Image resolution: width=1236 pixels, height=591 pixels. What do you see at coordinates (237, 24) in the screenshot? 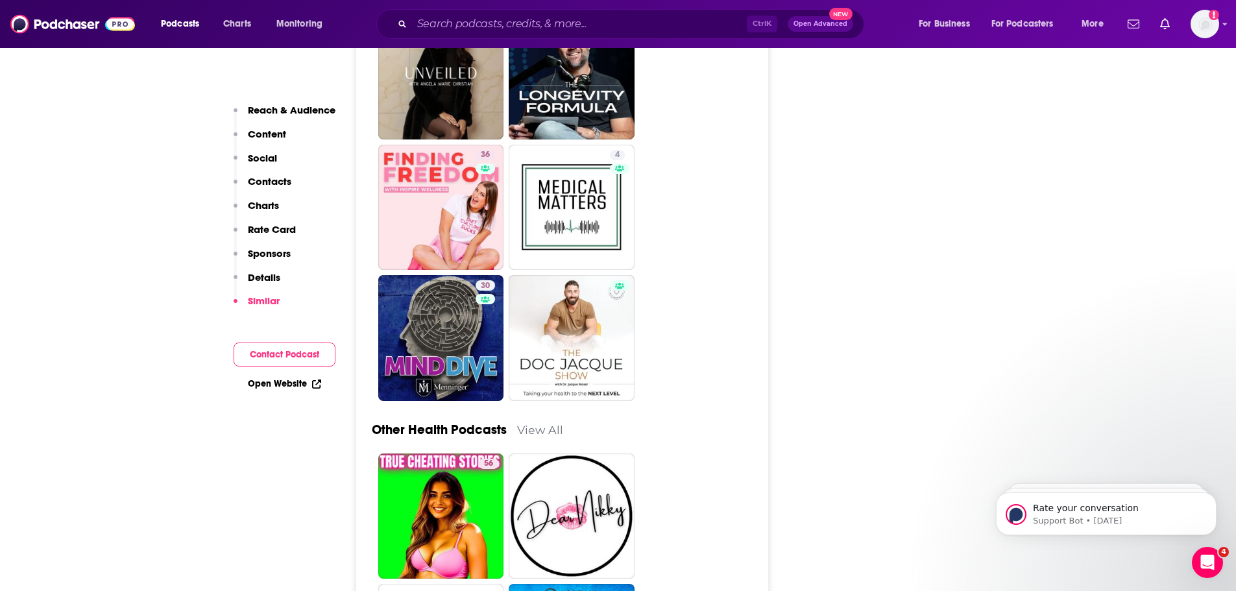
I see `a: Charts` at bounding box center [237, 24].